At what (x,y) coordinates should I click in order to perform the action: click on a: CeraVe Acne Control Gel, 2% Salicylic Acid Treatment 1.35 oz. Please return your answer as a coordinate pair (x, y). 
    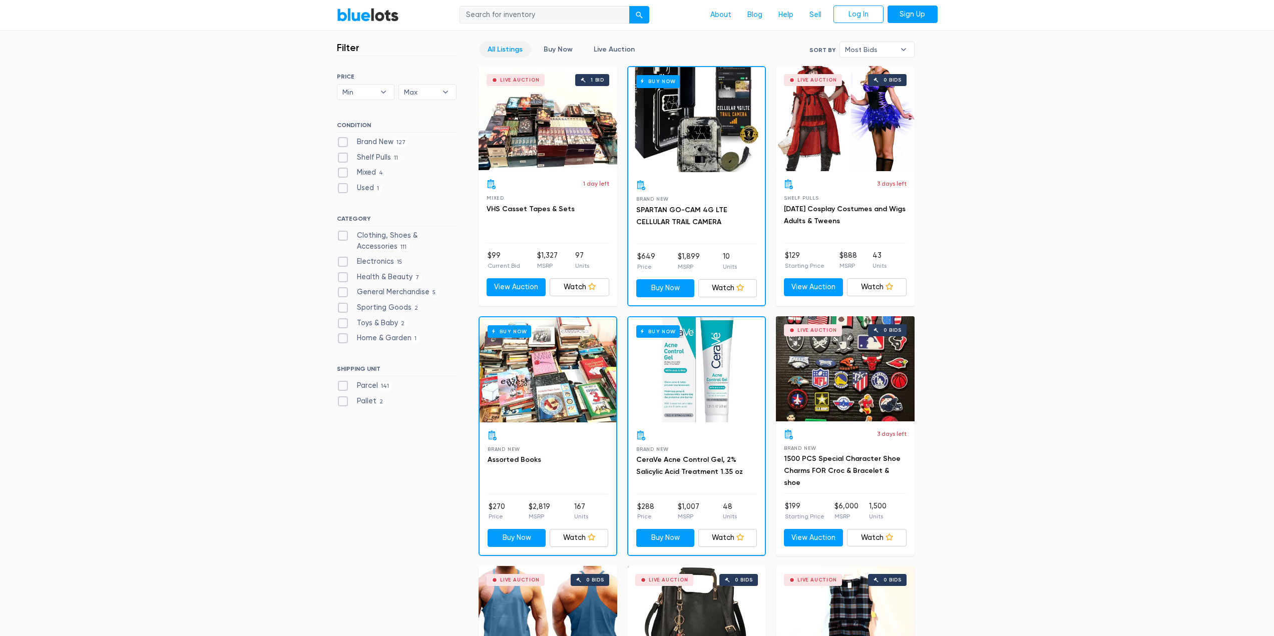
    Looking at the image, I should click on (689, 465).